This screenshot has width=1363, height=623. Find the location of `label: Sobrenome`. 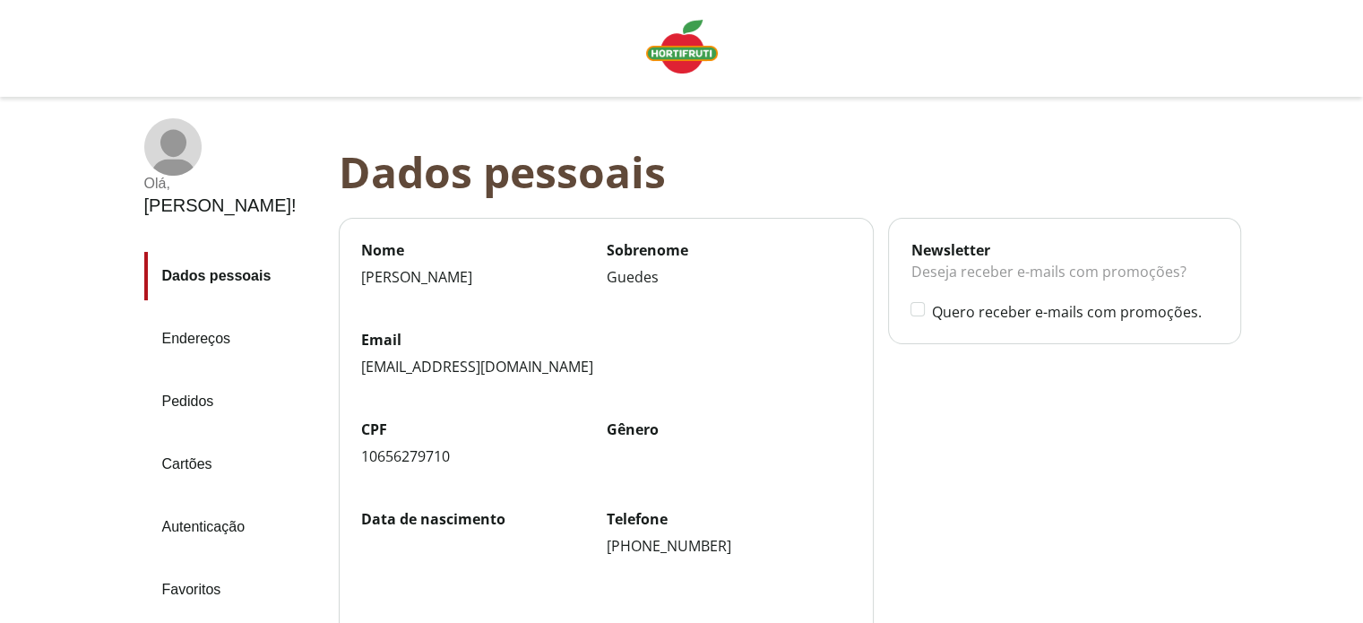

label: Sobrenome is located at coordinates (729, 250).